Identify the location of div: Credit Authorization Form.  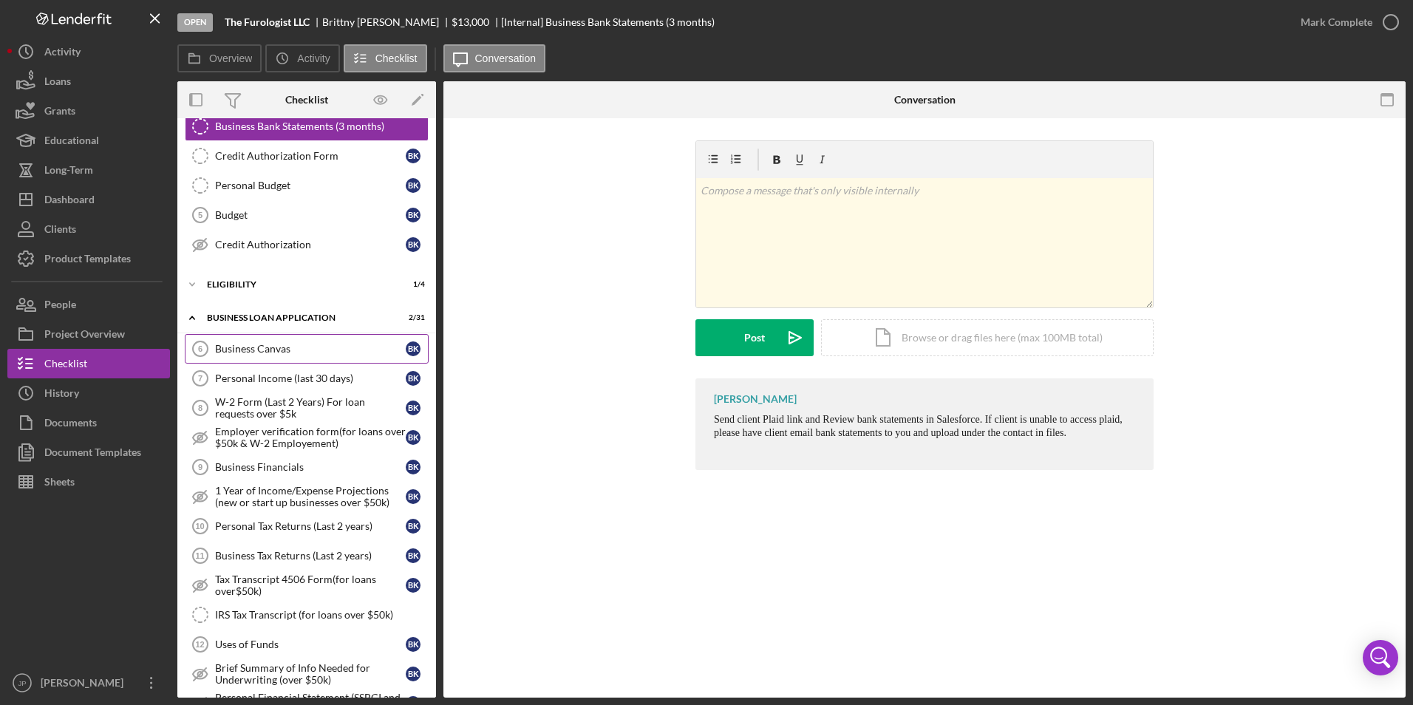
(310, 156).